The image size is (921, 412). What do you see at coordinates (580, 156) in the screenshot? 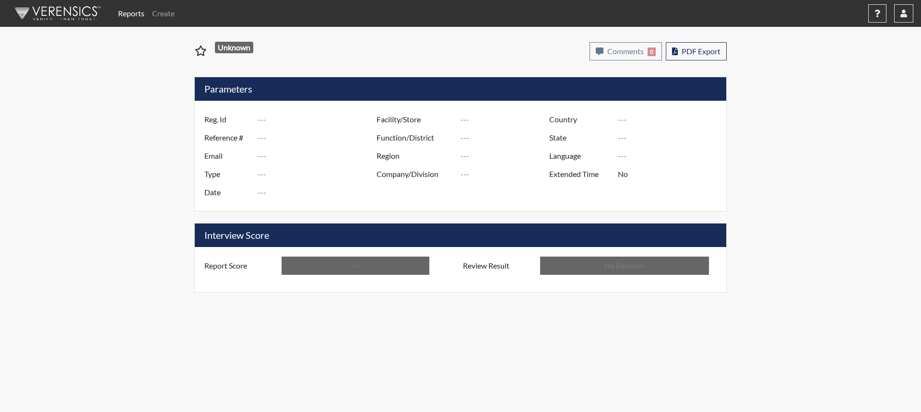
I see `label: Language` at bounding box center [580, 156].